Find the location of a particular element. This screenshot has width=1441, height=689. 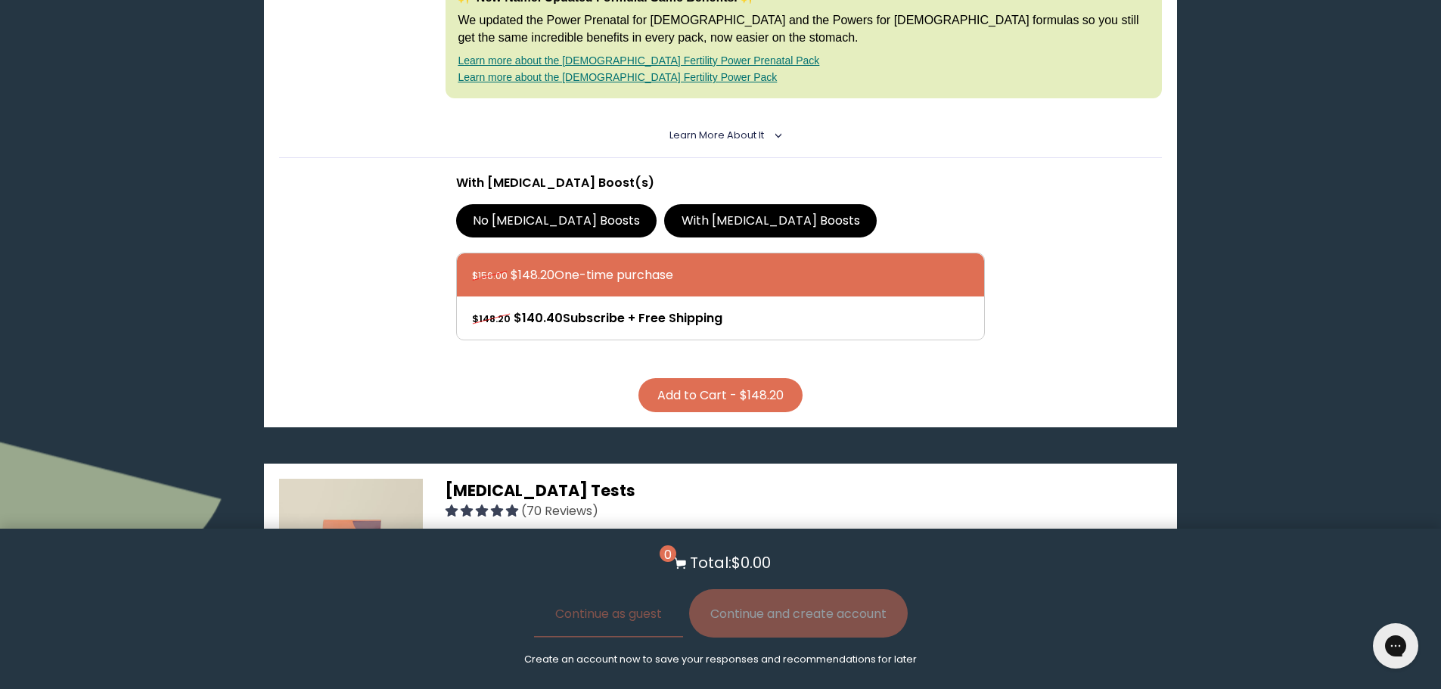

span: 0 is located at coordinates (668, 554).